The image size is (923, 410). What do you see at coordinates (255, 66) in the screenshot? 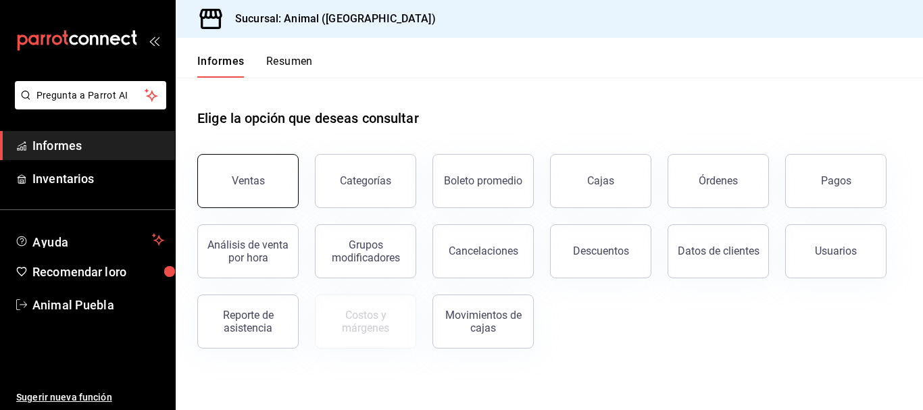
I see `div: pestañas de navegación` at bounding box center [255, 66].